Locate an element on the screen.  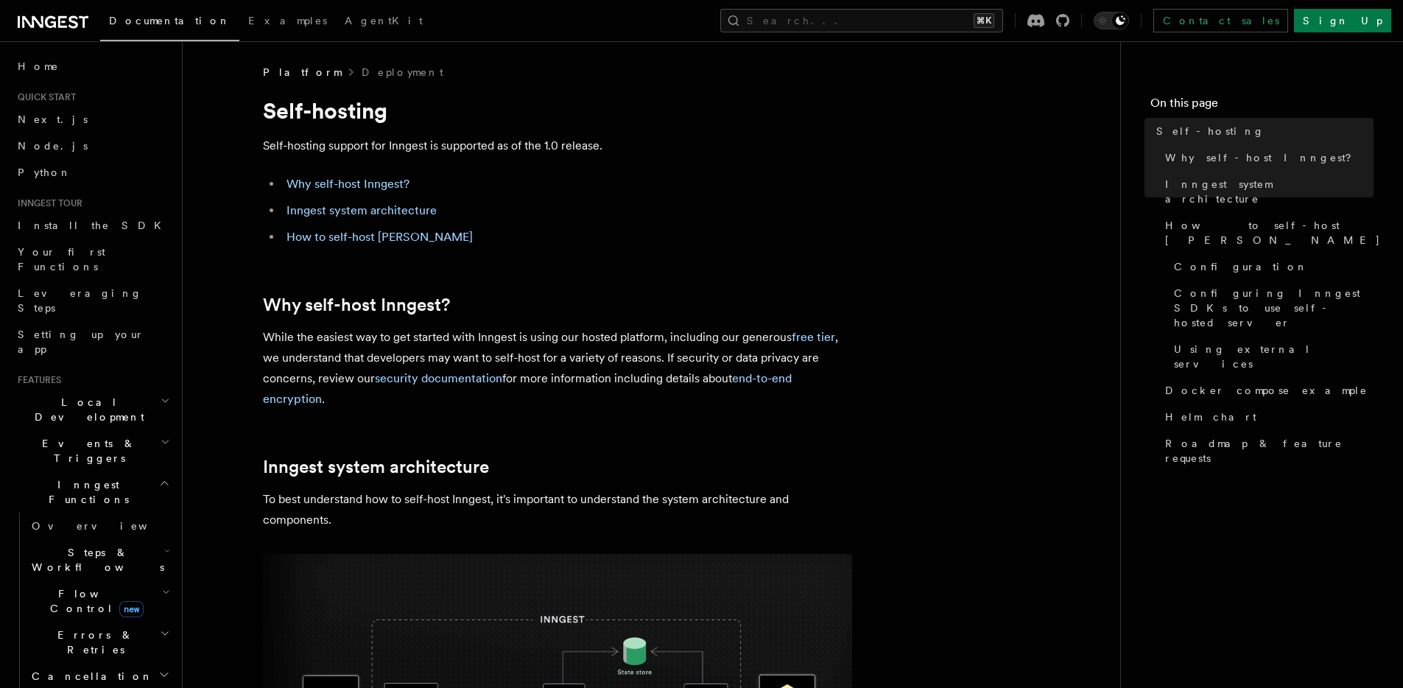
span: Inngest tour is located at coordinates (47, 203).